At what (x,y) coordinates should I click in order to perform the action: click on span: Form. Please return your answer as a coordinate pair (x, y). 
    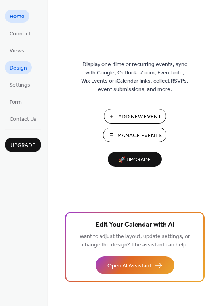
    Looking at the image, I should click on (15, 102).